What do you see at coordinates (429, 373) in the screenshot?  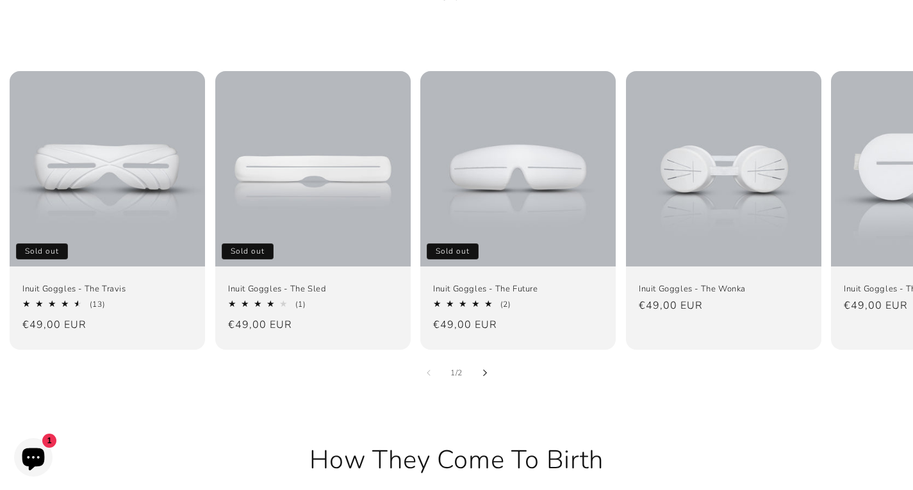 I see `button: Slide left` at bounding box center [429, 373].